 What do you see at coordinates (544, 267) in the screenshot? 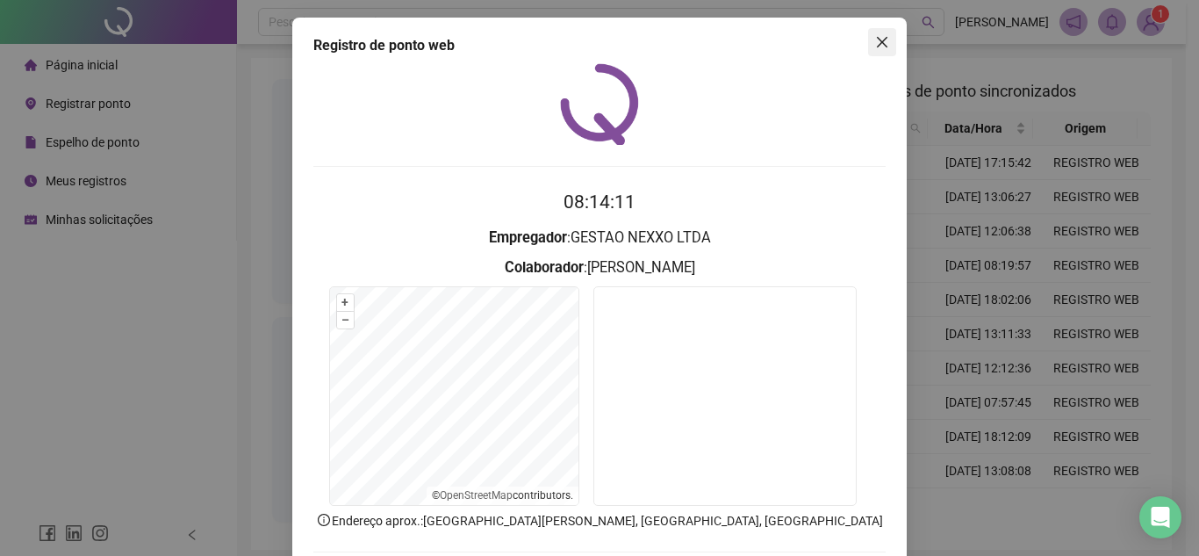
I see `strong: Colaborador` at bounding box center [544, 267].